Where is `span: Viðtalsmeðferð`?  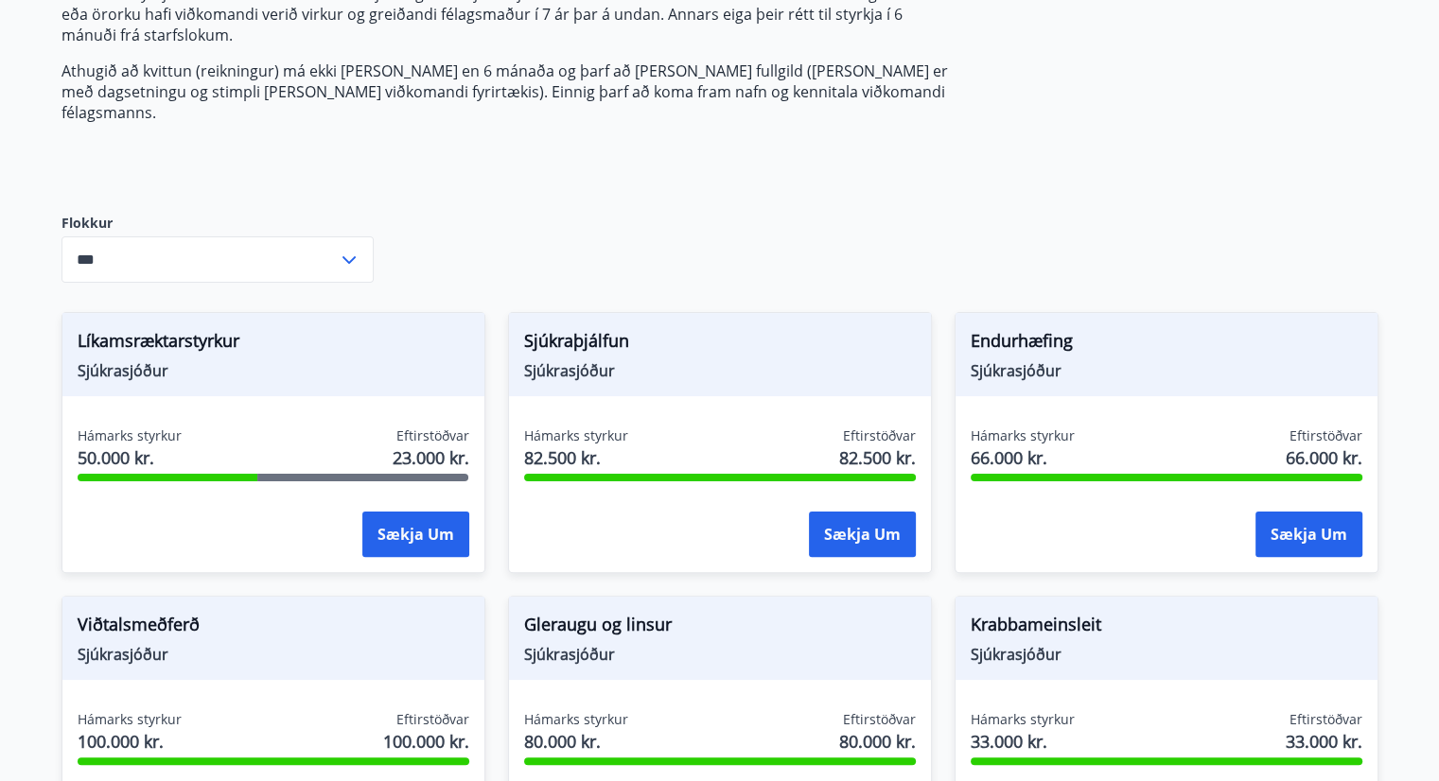
span: Viðtalsmeðferð is located at coordinates (273, 628).